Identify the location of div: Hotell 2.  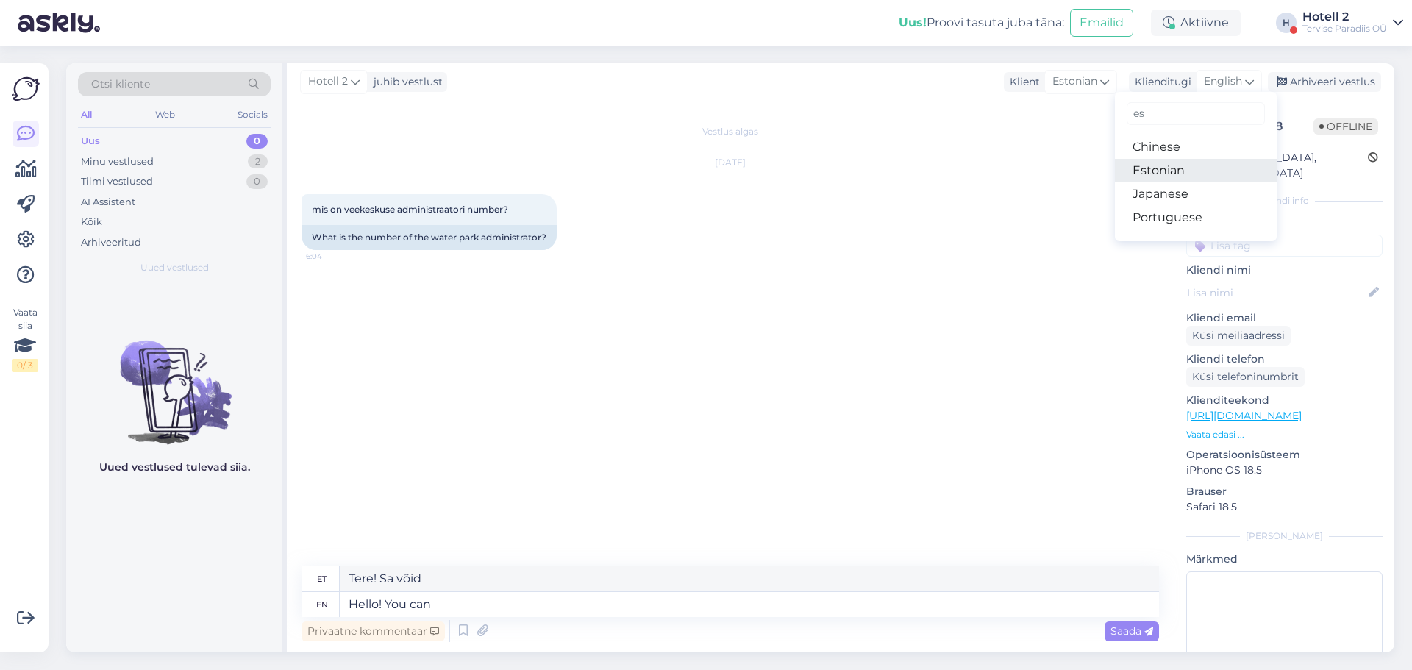
(1344, 17).